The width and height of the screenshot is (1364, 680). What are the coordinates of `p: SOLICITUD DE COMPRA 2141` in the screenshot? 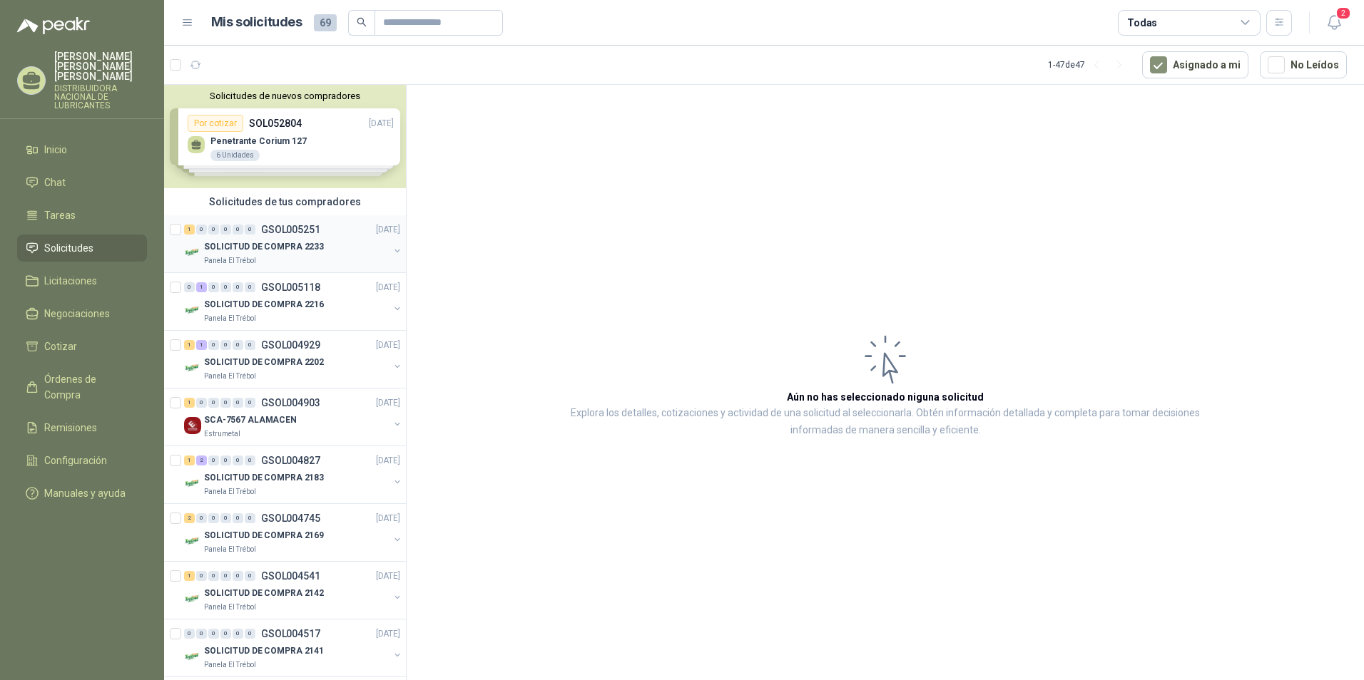 It's located at (264, 651).